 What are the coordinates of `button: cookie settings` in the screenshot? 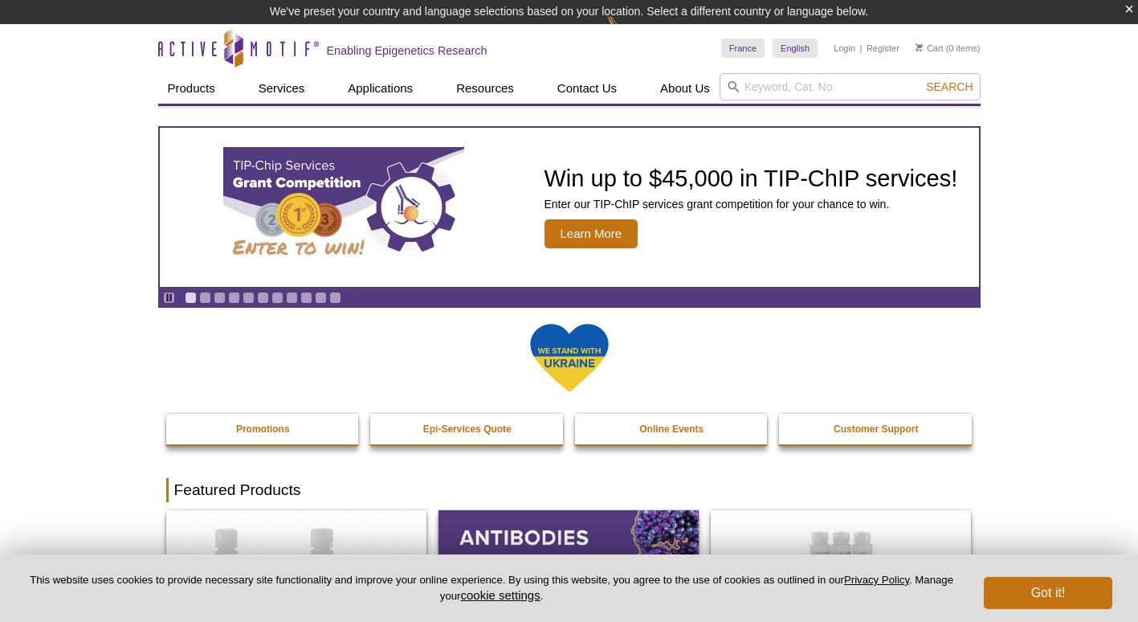 It's located at (500, 594).